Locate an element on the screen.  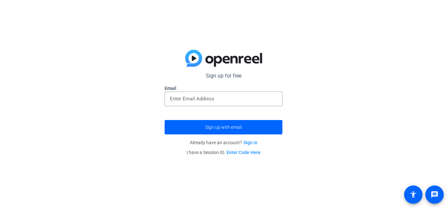
p: Sign up for free is located at coordinates (223, 76).